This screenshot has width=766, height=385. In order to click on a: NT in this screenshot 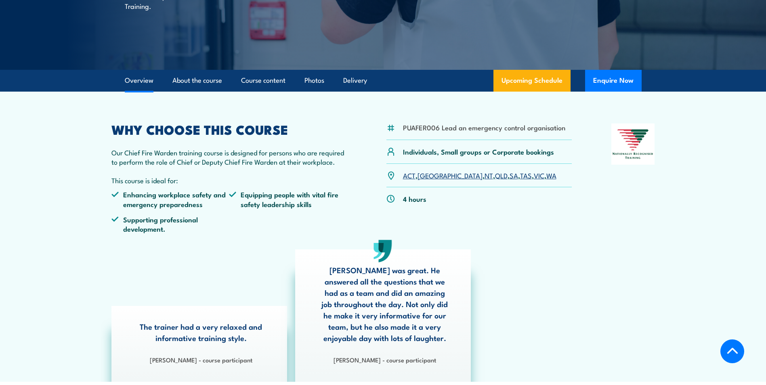, I will do `click(488, 175)`.